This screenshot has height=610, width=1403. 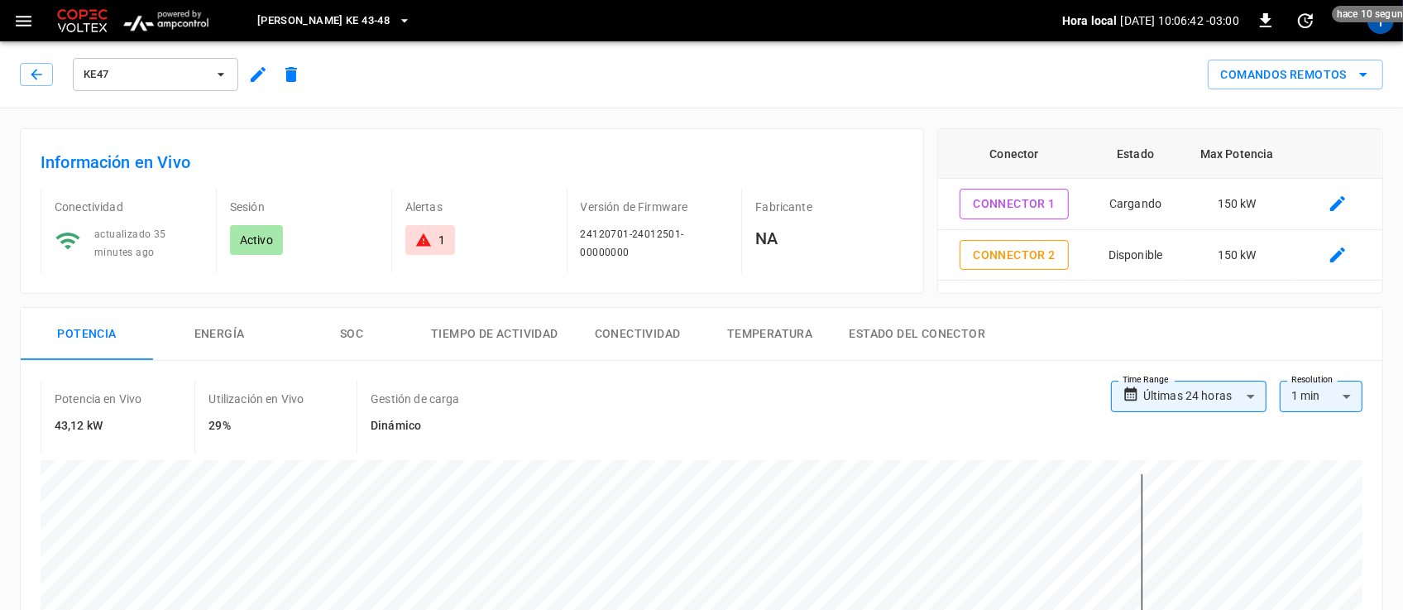 What do you see at coordinates (128, 207) in the screenshot?
I see `p: Conectividad` at bounding box center [128, 207].